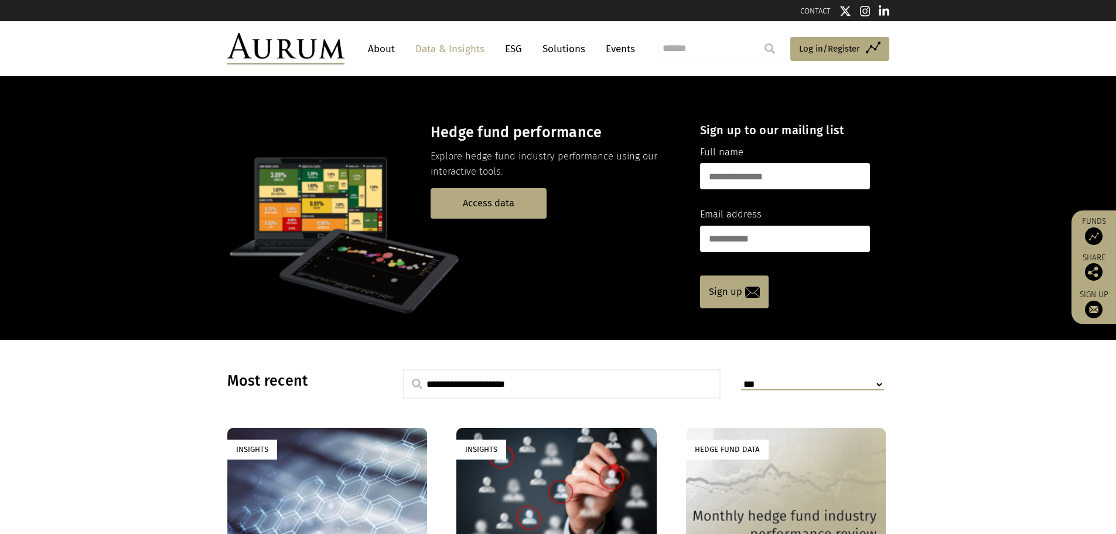 The image size is (1116, 534). What do you see at coordinates (839, 49) in the screenshot?
I see `a: Log in/Register` at bounding box center [839, 49].